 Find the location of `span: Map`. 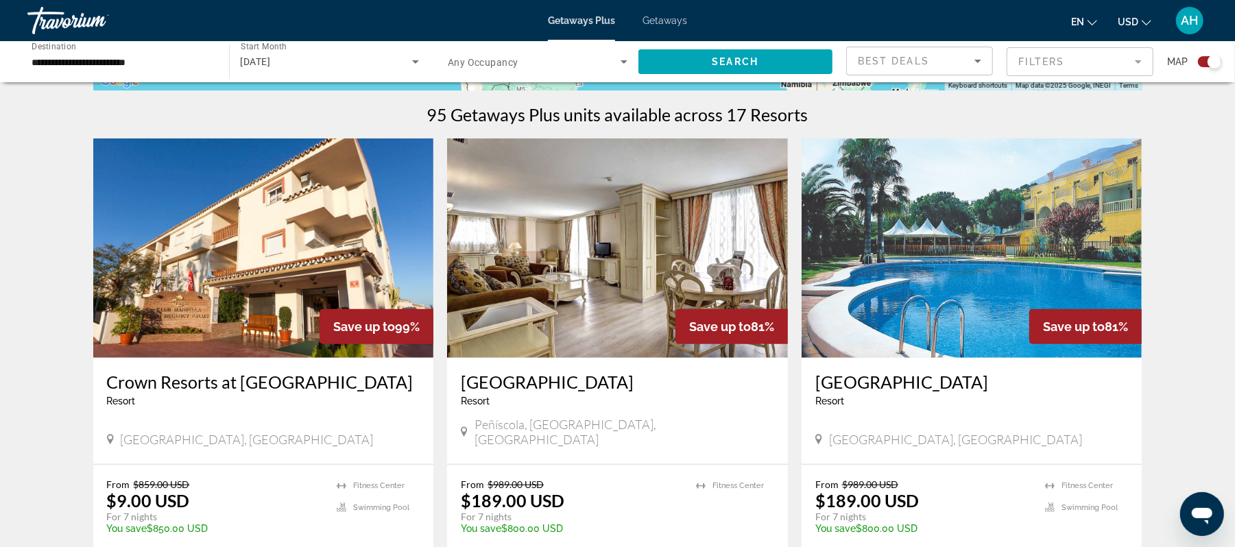

span: Map is located at coordinates (1178, 62).